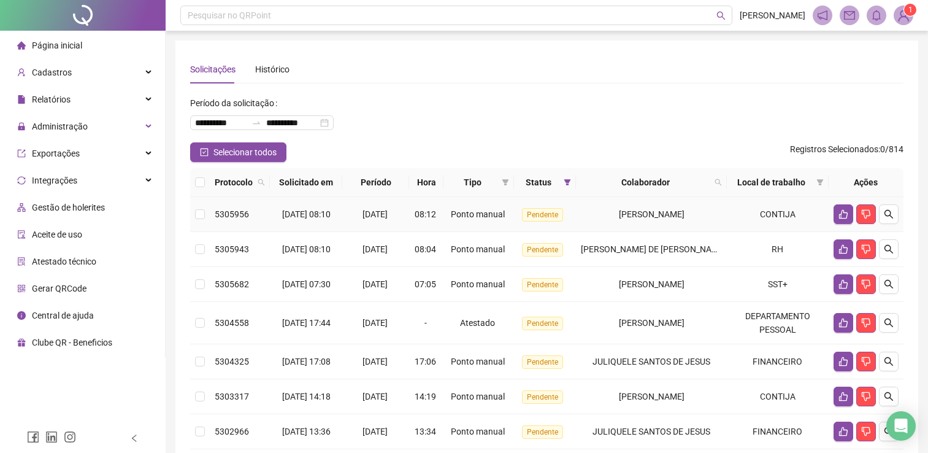  Describe the element at coordinates (425, 396) in the screenshot. I see `span: 14:19` at that location.